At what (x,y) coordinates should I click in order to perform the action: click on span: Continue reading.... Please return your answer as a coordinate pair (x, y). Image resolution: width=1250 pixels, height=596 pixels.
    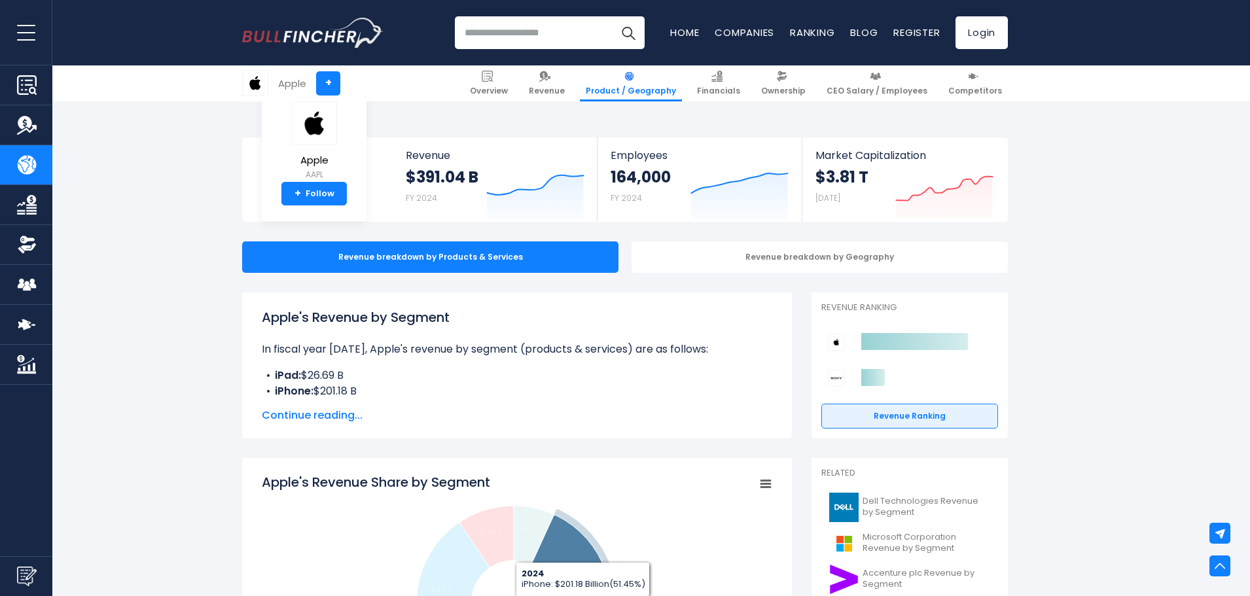
    Looking at the image, I should click on (517, 415).